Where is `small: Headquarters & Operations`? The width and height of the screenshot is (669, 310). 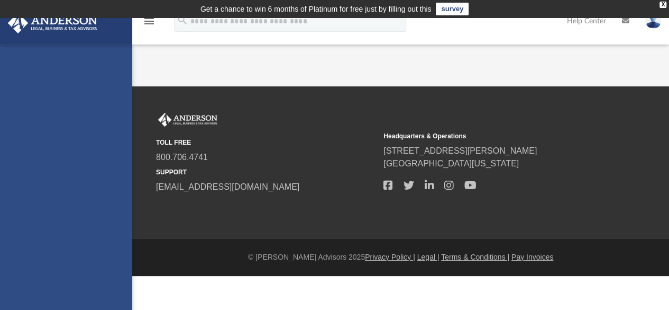
small: Headquarters & Operations is located at coordinates (494, 136).